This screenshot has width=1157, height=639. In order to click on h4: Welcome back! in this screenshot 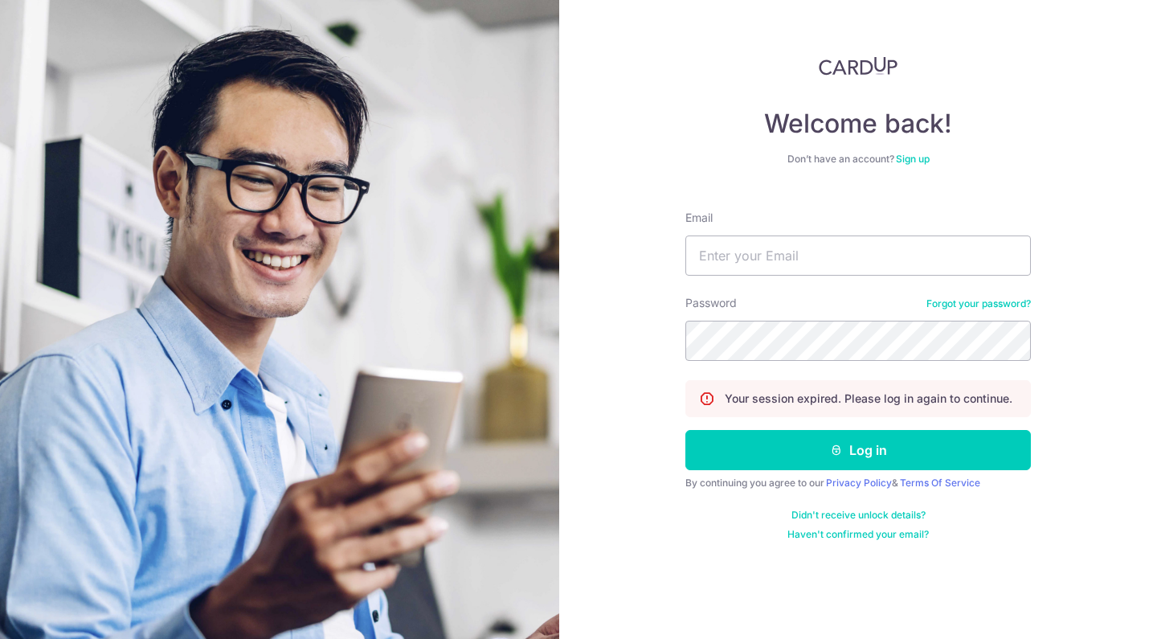, I will do `click(858, 124)`.